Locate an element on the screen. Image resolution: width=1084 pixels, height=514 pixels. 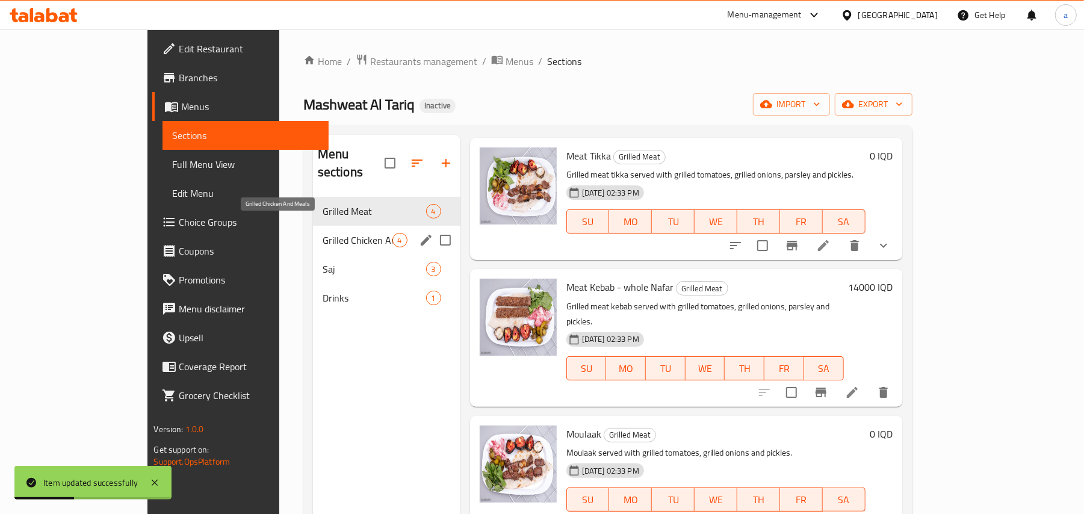
div: Menu-management is located at coordinates (764, 15).